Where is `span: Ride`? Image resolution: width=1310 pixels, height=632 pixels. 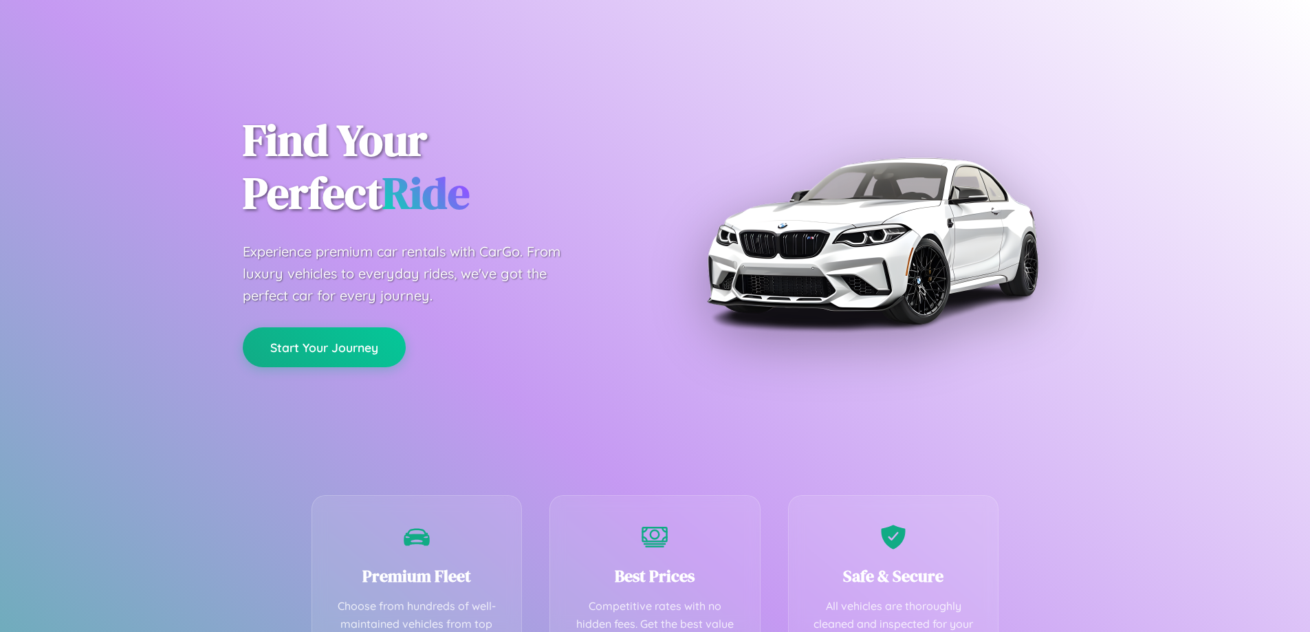 span: Ride is located at coordinates (426, 193).